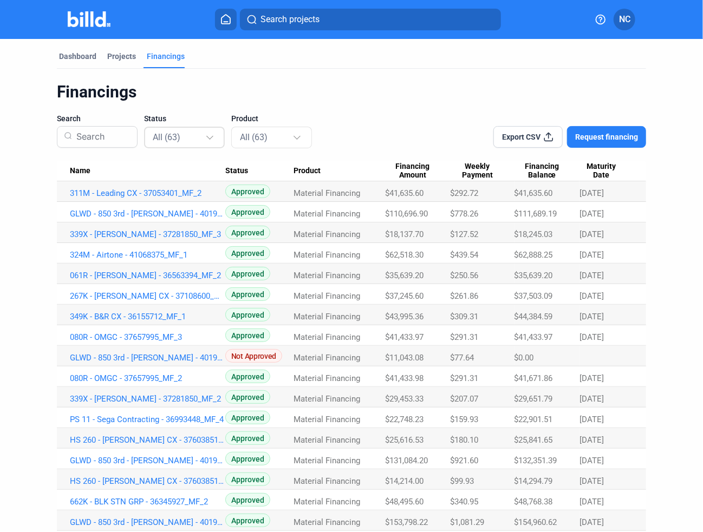 Image resolution: width=703 pixels, height=532 pixels. Describe the element at coordinates (290, 19) in the screenshot. I see `span: Search projects` at that location.